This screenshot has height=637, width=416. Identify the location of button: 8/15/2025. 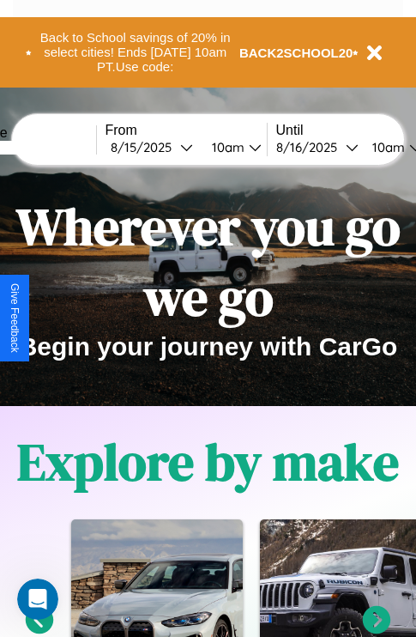
(152, 147).